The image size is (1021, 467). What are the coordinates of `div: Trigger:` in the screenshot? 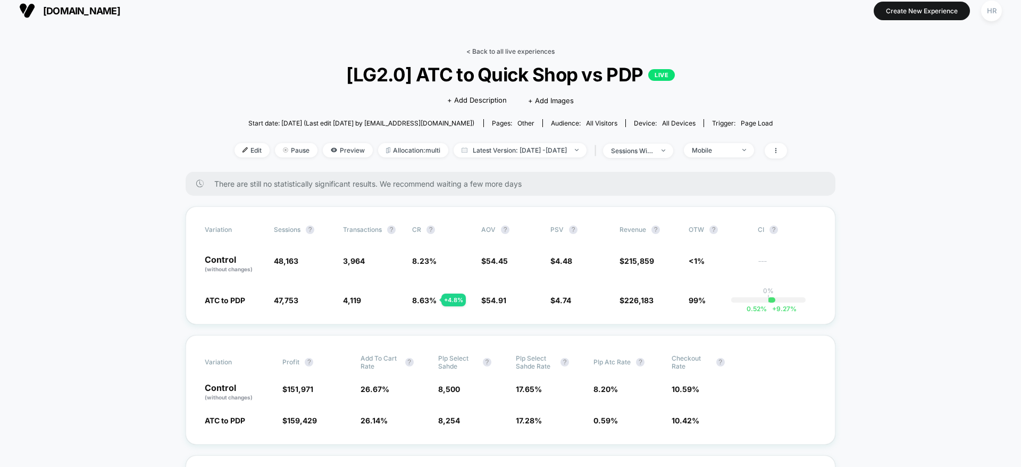 It's located at (742, 123).